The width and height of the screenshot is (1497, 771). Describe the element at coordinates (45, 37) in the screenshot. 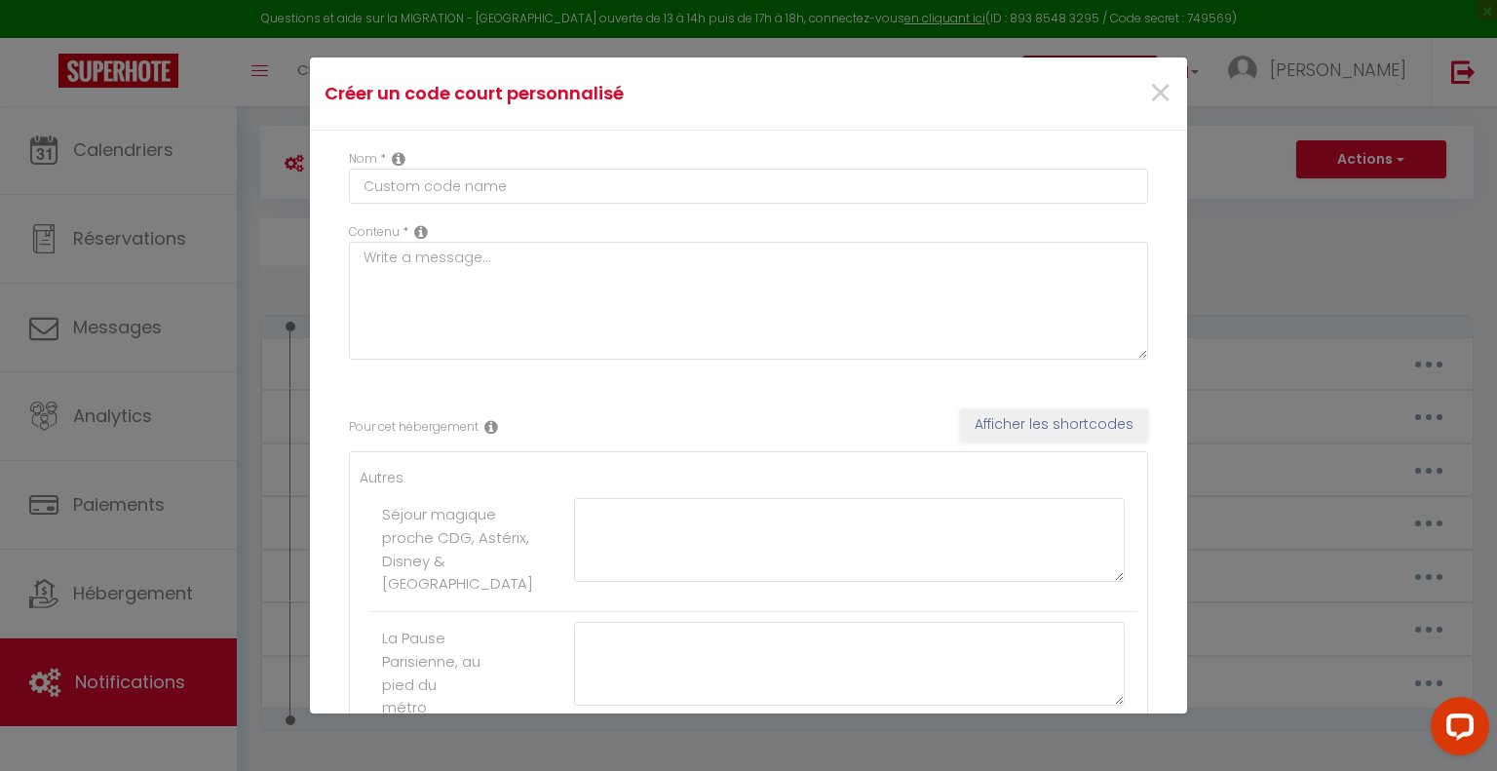

I see `button: Open LiveChat chat widget` at that location.